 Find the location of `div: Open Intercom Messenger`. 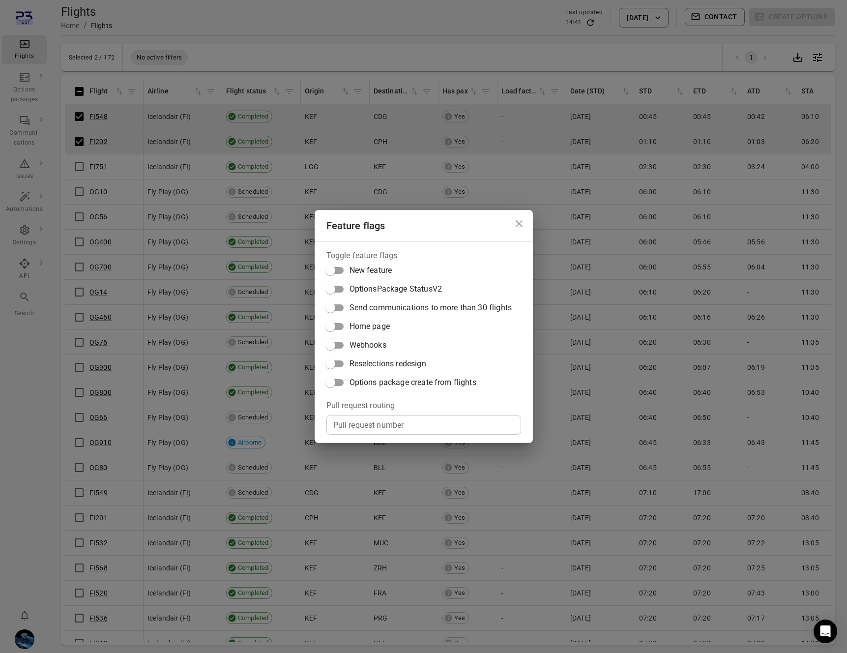

div: Open Intercom Messenger is located at coordinates (825, 631).